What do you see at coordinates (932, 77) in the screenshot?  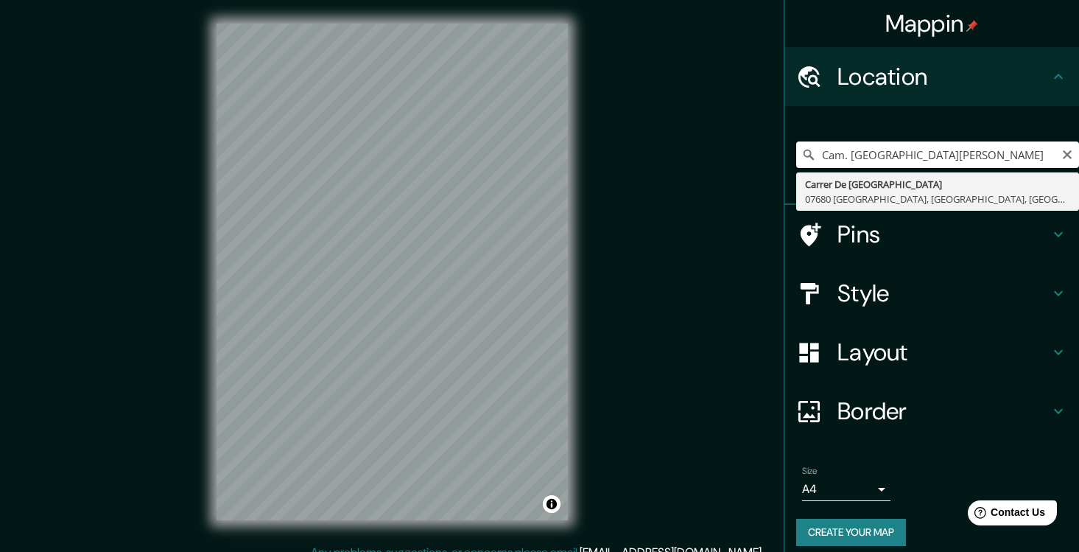 I see `div: Location` at bounding box center [932, 77].